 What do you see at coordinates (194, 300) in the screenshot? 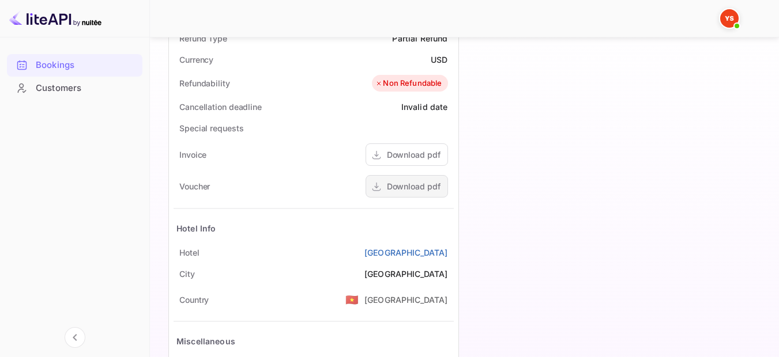
I see `div: Country` at bounding box center [194, 300].